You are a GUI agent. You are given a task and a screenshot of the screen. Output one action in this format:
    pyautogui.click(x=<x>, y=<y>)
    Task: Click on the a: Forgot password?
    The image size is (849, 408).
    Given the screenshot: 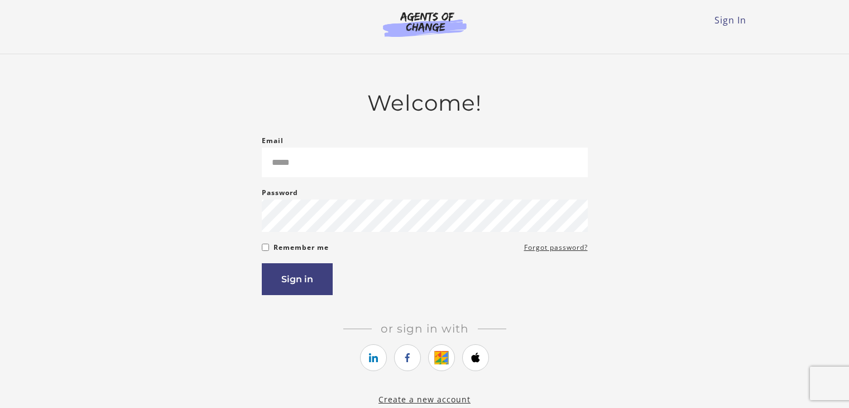 What is the action you would take?
    pyautogui.click(x=556, y=247)
    